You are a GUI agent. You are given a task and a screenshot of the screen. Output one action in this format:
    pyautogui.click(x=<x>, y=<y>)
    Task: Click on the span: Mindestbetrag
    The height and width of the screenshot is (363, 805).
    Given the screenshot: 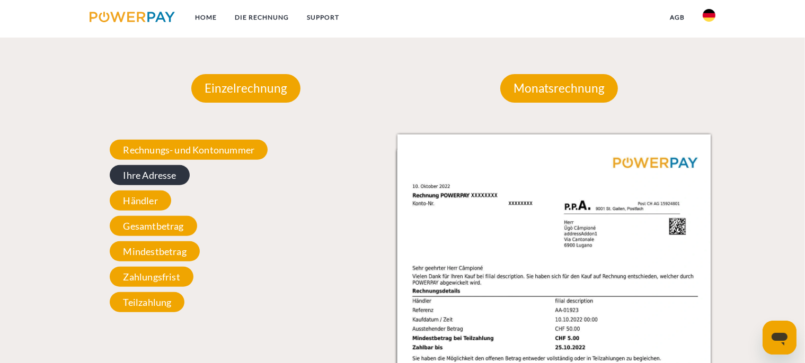 What is the action you would take?
    pyautogui.click(x=154, y=252)
    